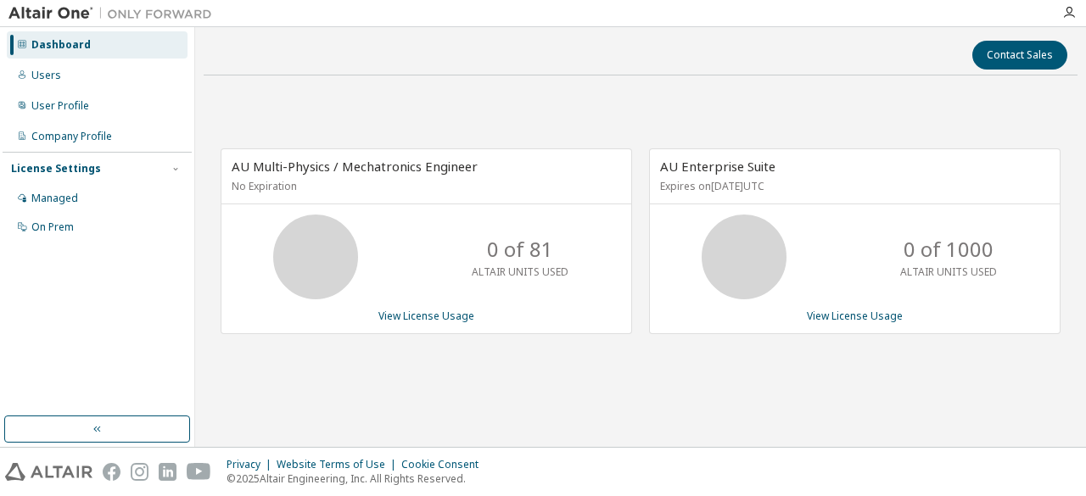  Describe the element at coordinates (1020, 55) in the screenshot. I see `button: Contact Sales` at that location.